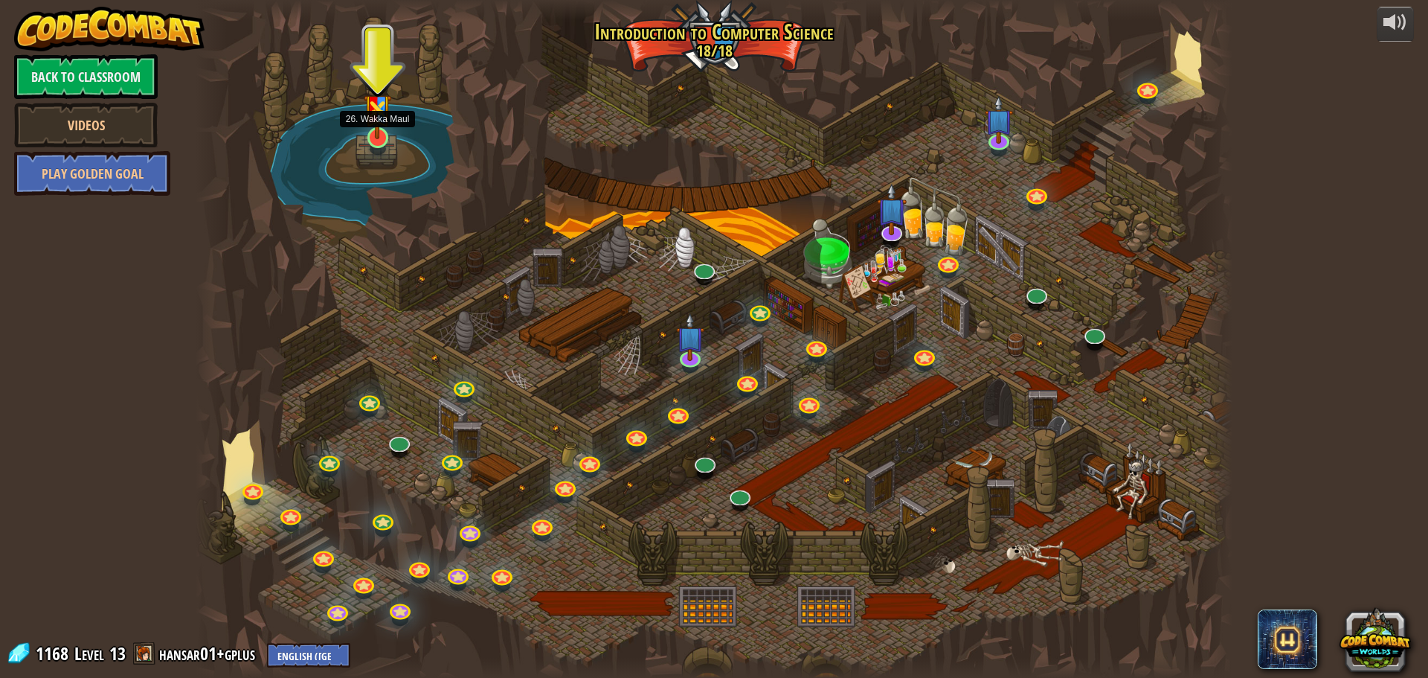 The width and height of the screenshot is (1428, 678). What do you see at coordinates (377, 103) in the screenshot?
I see `img: level-banner-multiplayer.png` at bounding box center [377, 103].